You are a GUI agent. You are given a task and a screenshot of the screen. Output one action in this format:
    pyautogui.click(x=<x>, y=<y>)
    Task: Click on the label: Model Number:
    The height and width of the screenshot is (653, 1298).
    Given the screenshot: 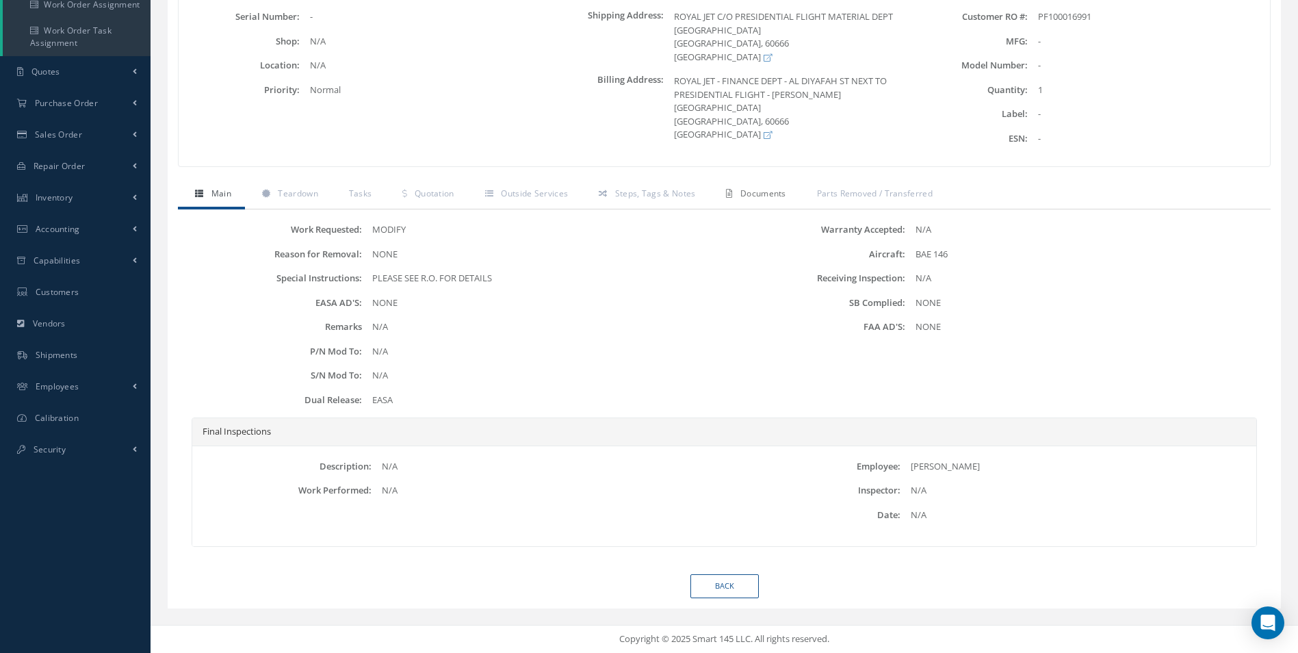 What is the action you would take?
    pyautogui.click(x=966, y=65)
    